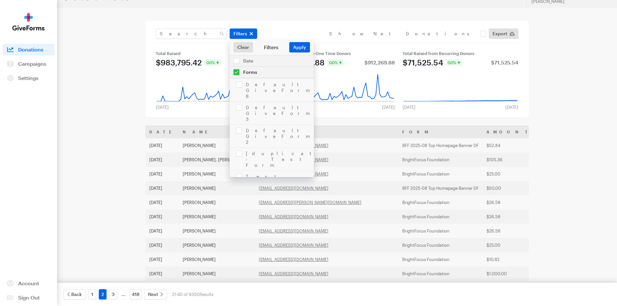  I want to click on a: Campaigns, so click(28, 64).